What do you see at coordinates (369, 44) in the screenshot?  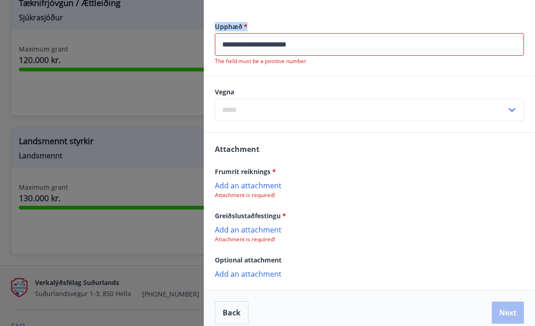 I see `div: Upphæð` at bounding box center [369, 44].